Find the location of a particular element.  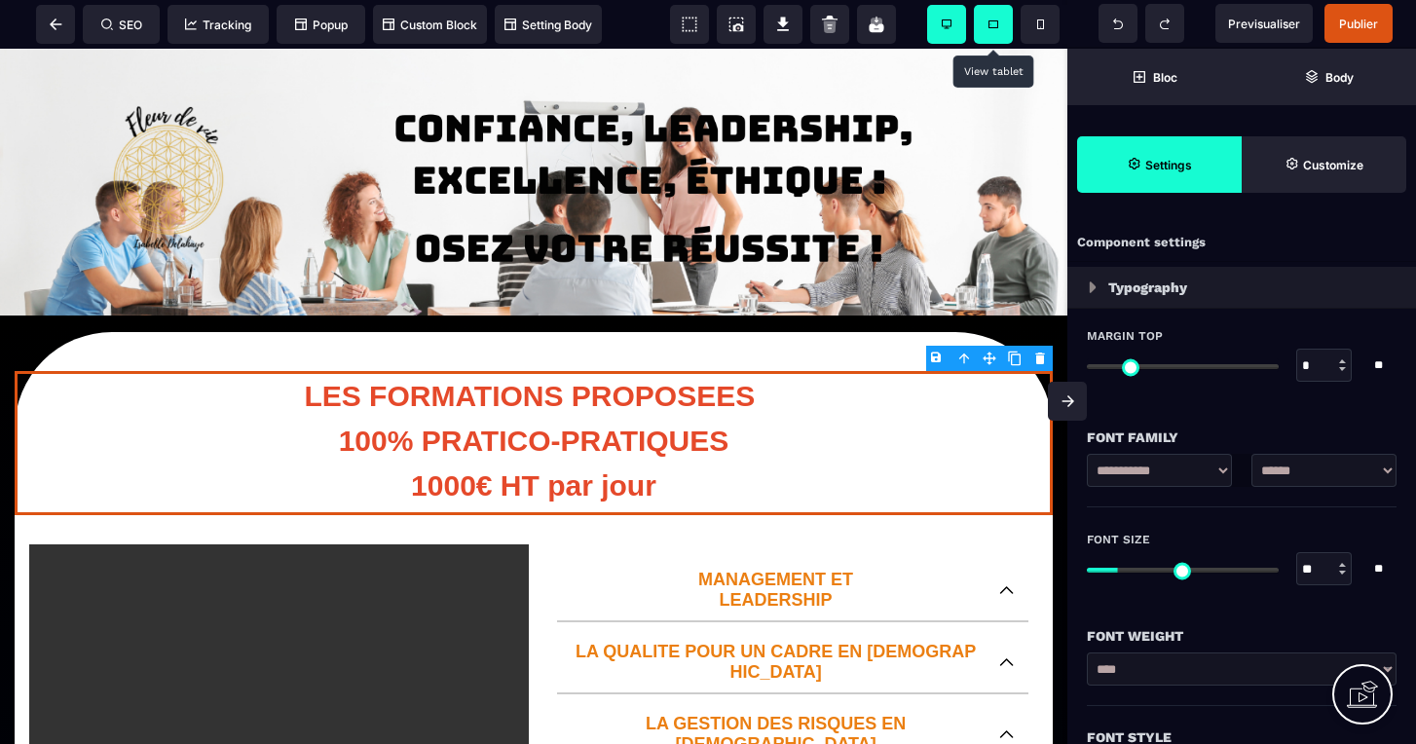

strong: Settings is located at coordinates (1169, 165).